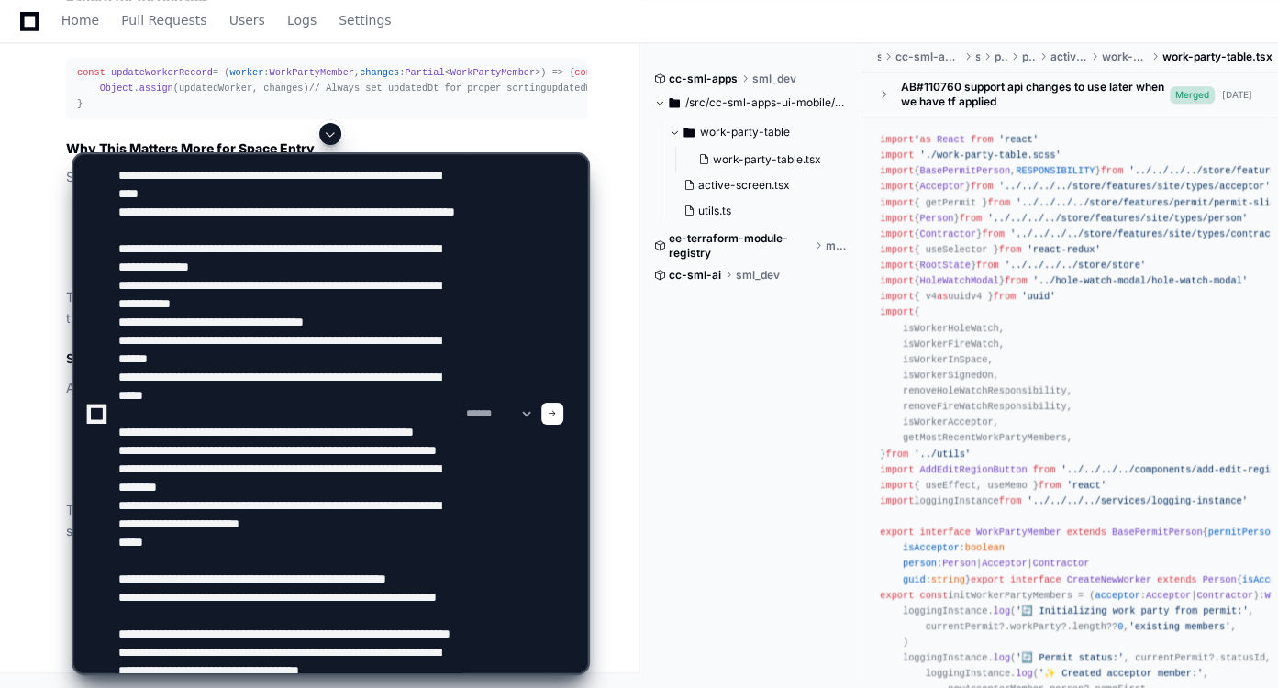  I want to click on span: /src/cc-sml-apps-ui-mobile/src/pages/permit/active-screen, so click(767, 103).